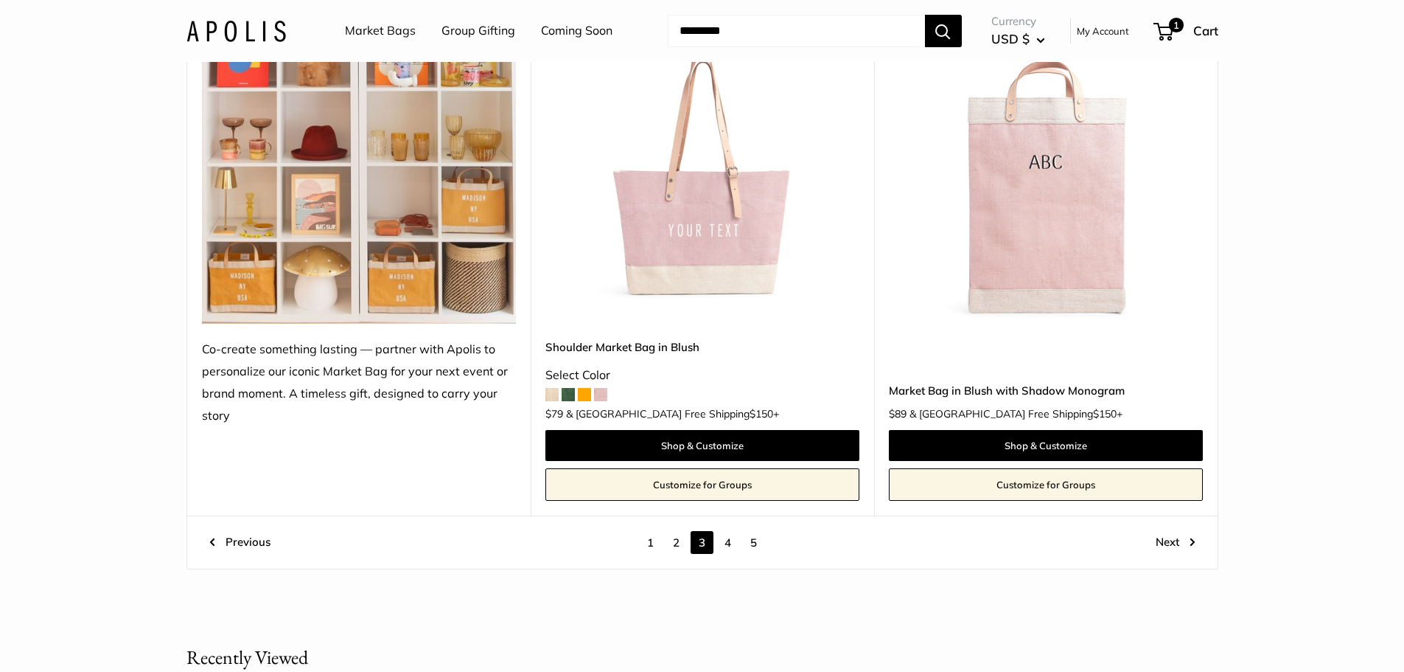 The width and height of the screenshot is (1404, 672). I want to click on div: Select Color, so click(703, 375).